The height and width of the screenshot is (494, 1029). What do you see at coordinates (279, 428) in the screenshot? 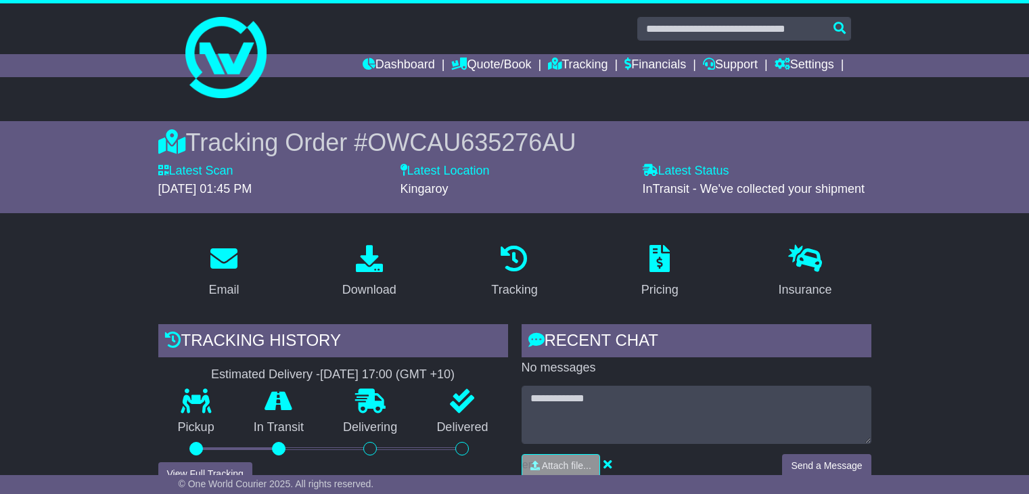
I see `p: In Transit` at bounding box center [279, 428].